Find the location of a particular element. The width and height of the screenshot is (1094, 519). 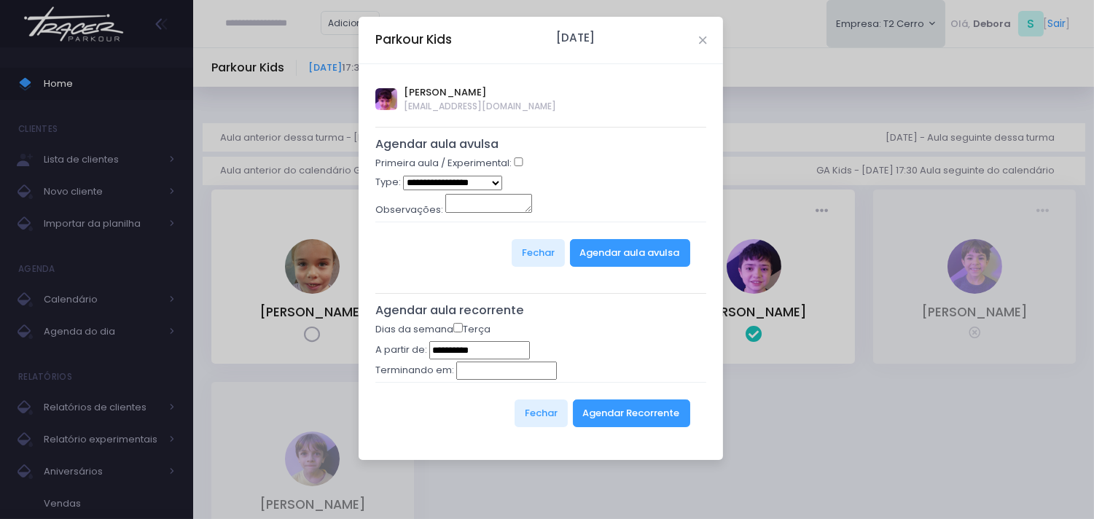

h5: Agendar aula avulsa is located at coordinates (541, 144).